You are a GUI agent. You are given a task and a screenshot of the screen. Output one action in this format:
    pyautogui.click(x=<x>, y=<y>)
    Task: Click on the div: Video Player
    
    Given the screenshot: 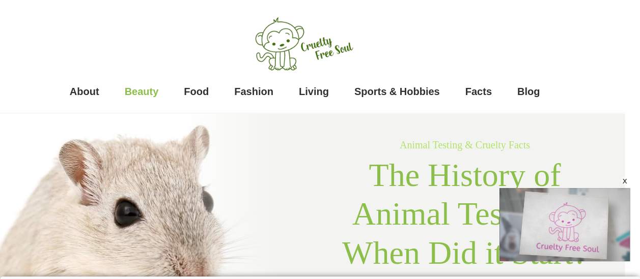 What is the action you would take?
    pyautogui.click(x=565, y=225)
    